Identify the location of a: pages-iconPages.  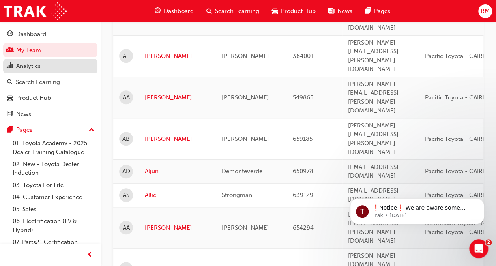
(378, 11).